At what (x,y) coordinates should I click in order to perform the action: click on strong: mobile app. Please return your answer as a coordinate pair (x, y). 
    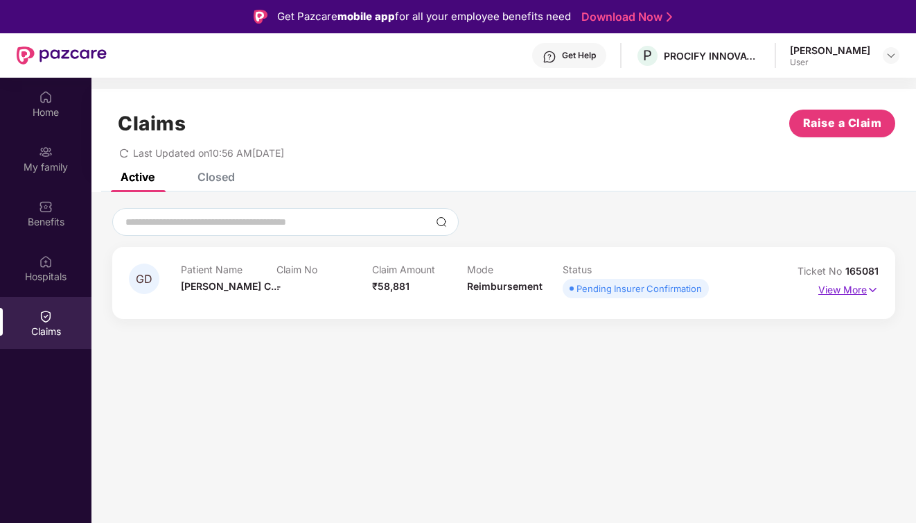
    Looking at the image, I should click on (366, 16).